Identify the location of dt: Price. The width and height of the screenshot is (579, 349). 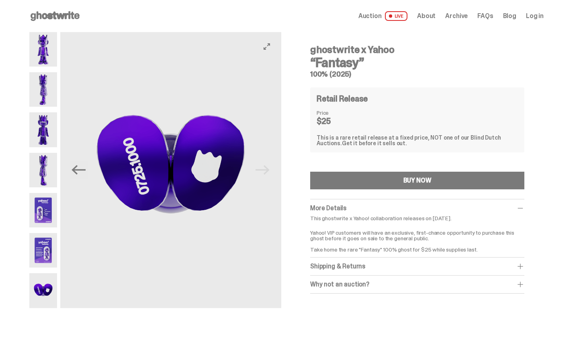
(336, 113).